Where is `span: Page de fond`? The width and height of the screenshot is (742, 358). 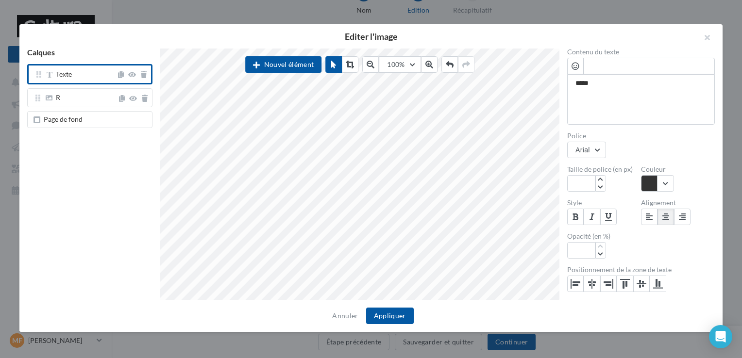 span: Page de fond is located at coordinates (63, 119).